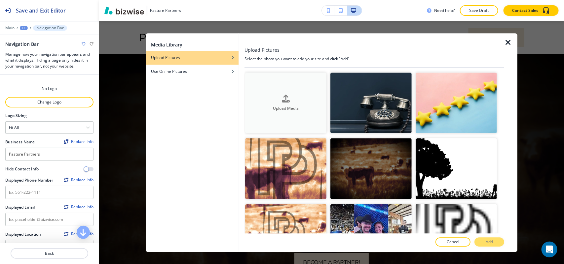 The width and height of the screenshot is (564, 264). Describe the element at coordinates (262, 50) in the screenshot. I see `h3: Upload Pictures` at that location.